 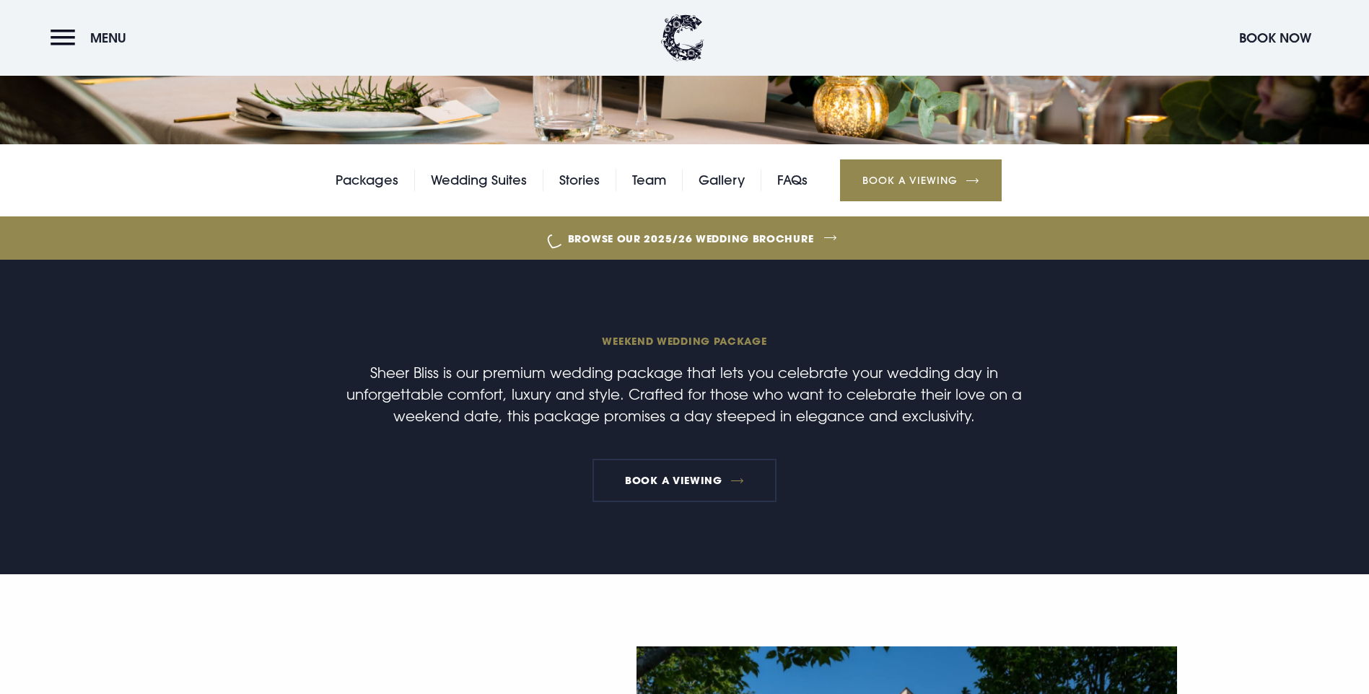 I want to click on a: Gallery, so click(x=722, y=180).